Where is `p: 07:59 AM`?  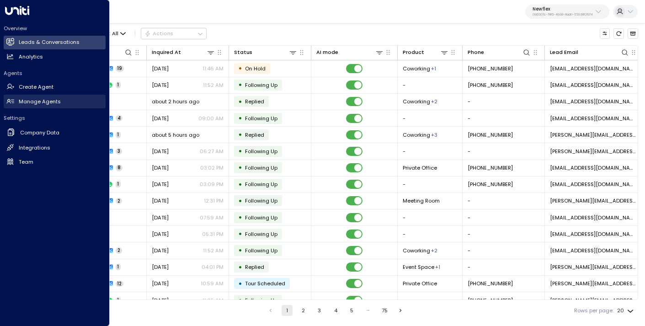
p: 07:59 AM is located at coordinates (212, 218).